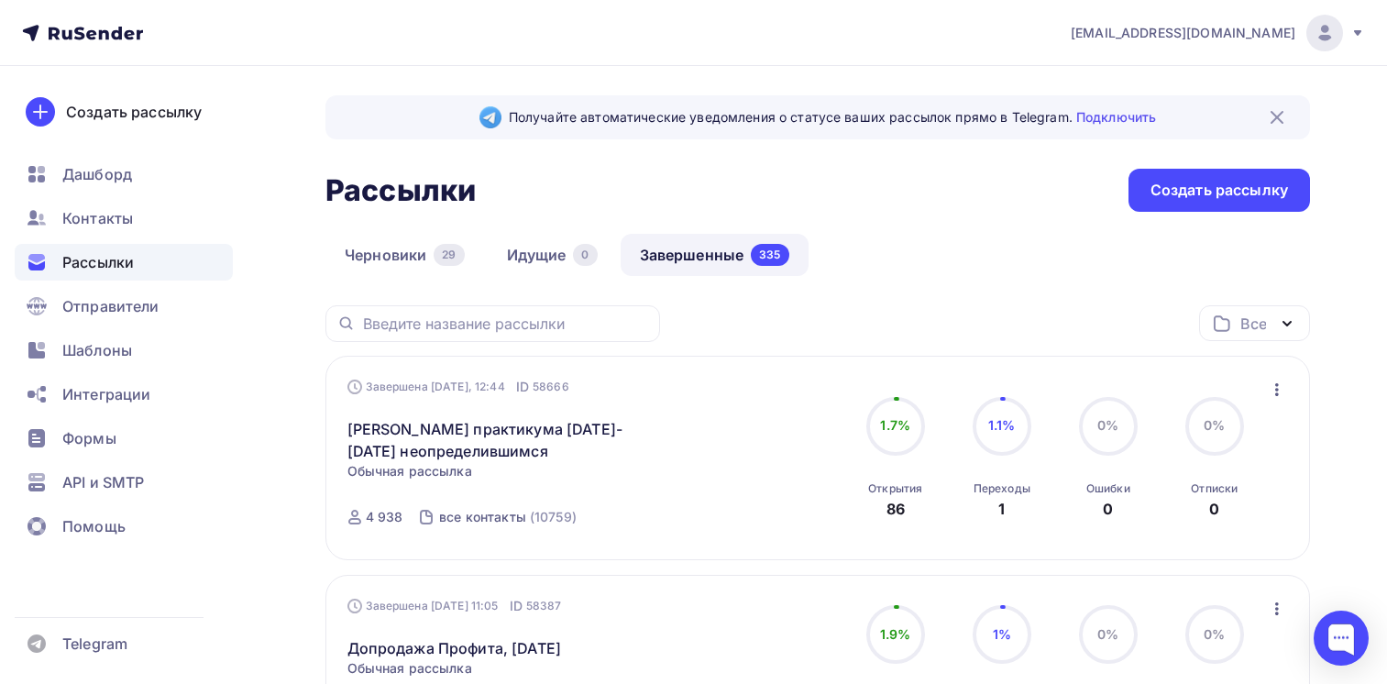 The image size is (1387, 684). Describe the element at coordinates (124, 306) in the screenshot. I see `a: Отправители` at that location.